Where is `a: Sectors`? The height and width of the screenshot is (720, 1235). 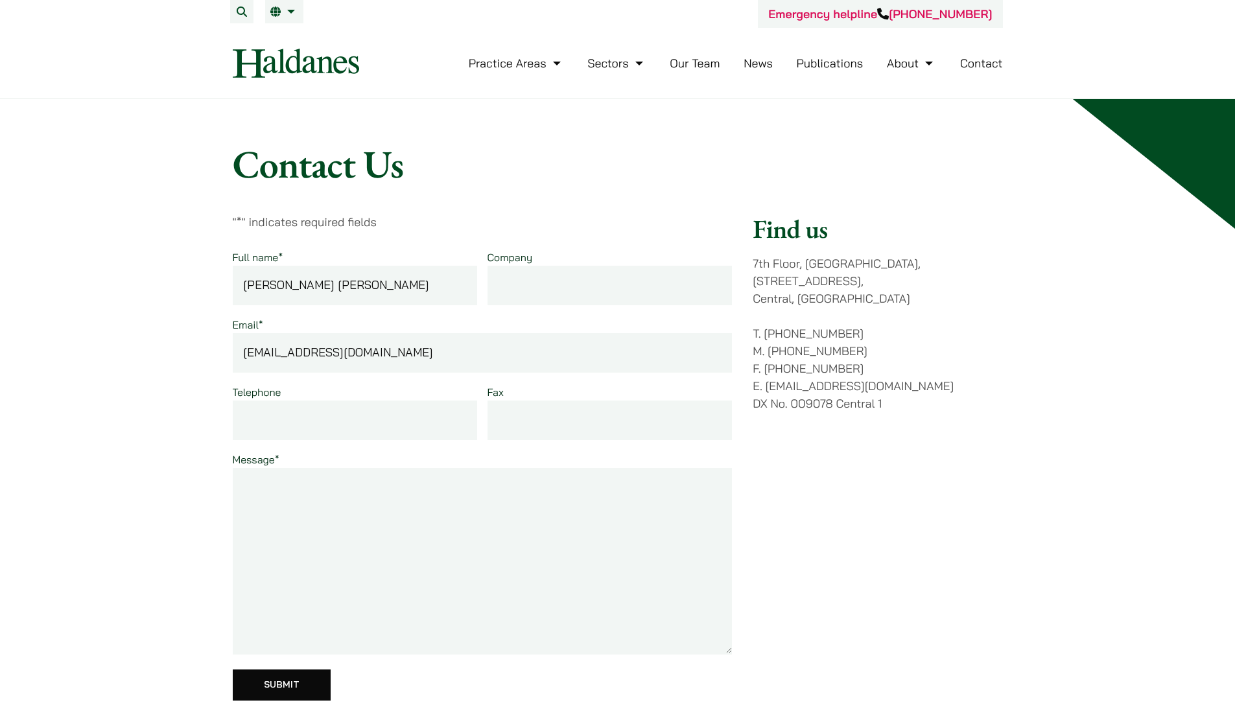 a: Sectors is located at coordinates (617, 63).